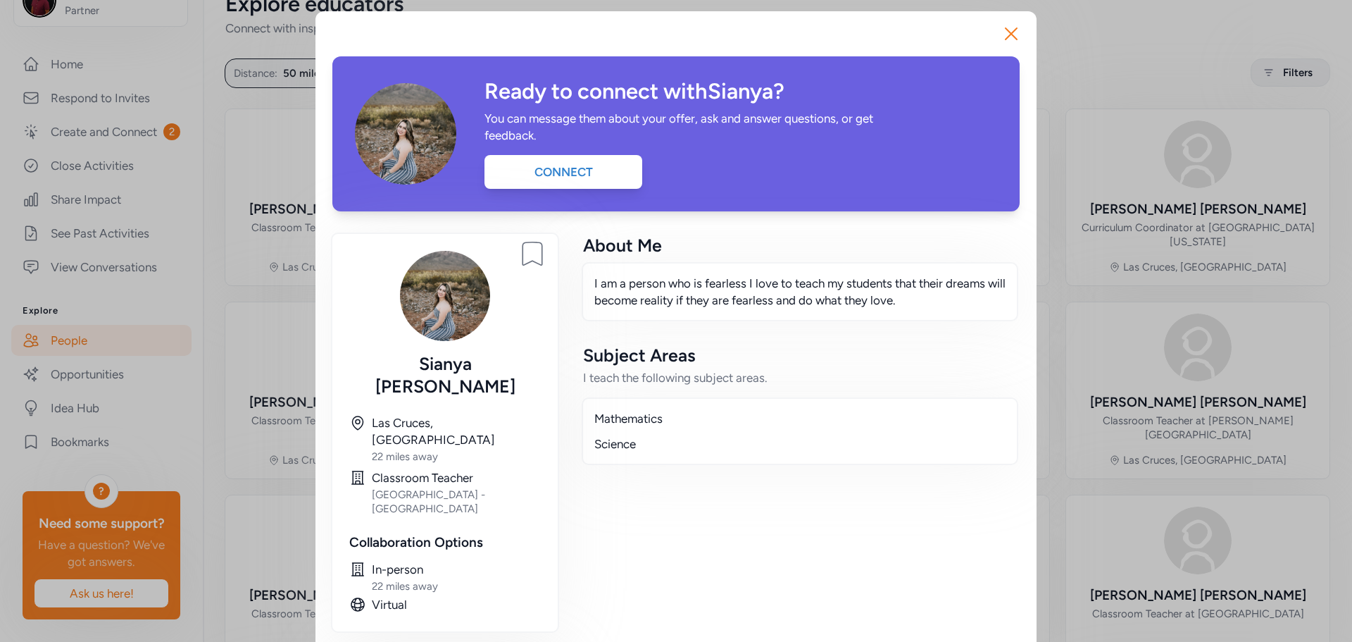  I want to click on div: Ready to connect with Sianya ?, so click(741, 92).